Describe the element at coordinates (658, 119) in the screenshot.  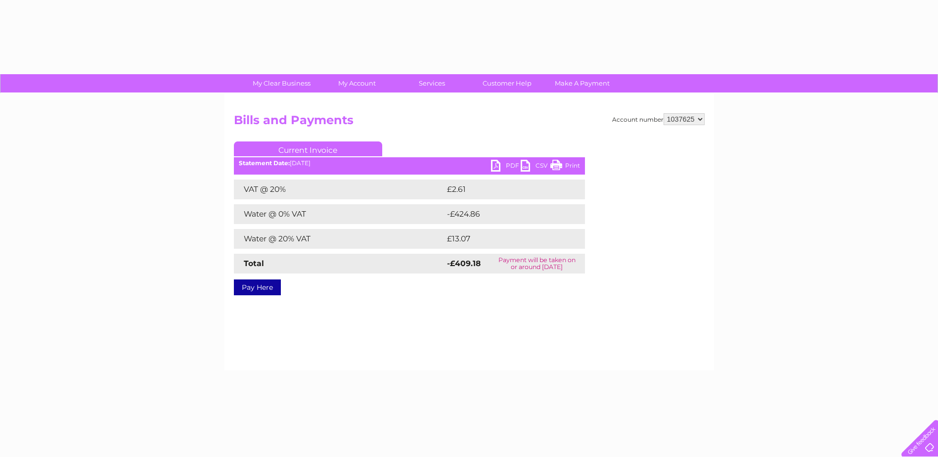
I see `div: Account number` at that location.